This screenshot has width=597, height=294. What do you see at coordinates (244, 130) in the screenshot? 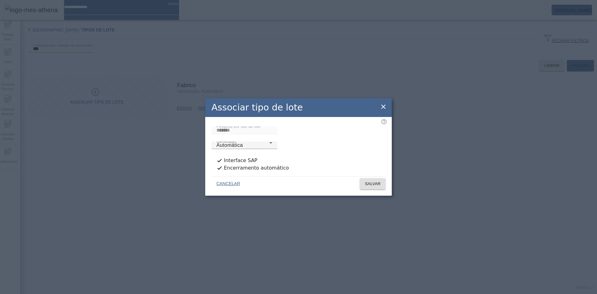
I see `input: Number` at bounding box center [244, 130].